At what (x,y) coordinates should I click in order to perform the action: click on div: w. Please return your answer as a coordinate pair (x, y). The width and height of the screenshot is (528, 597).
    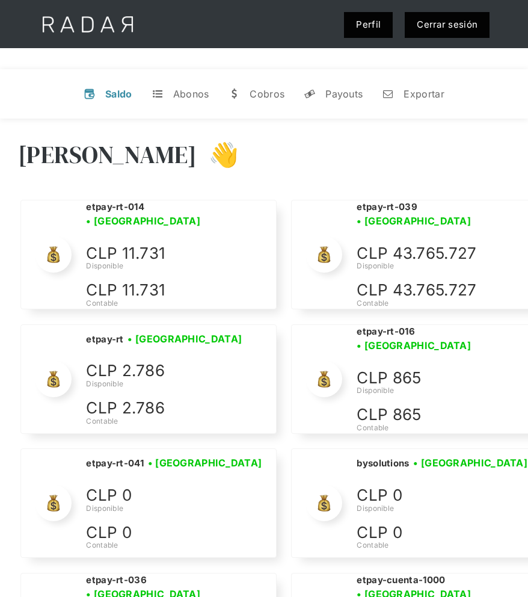
    Looking at the image, I should click on (234, 94).